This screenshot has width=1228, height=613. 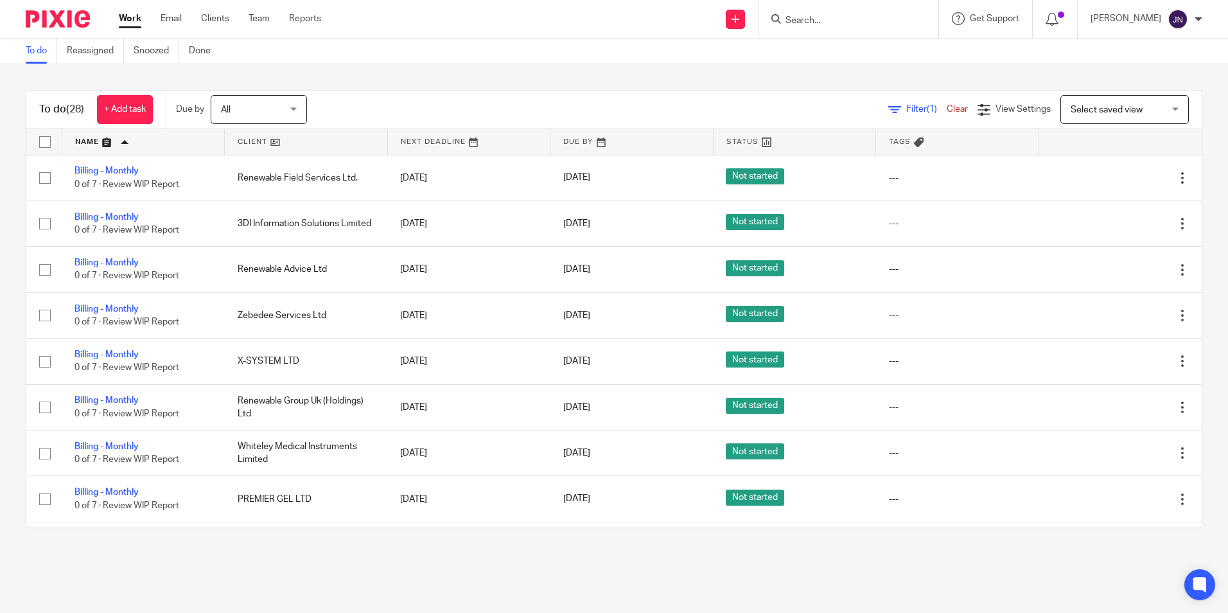 What do you see at coordinates (306, 453) in the screenshot?
I see `td: Whiteley Medical Instruments Limited` at bounding box center [306, 453].